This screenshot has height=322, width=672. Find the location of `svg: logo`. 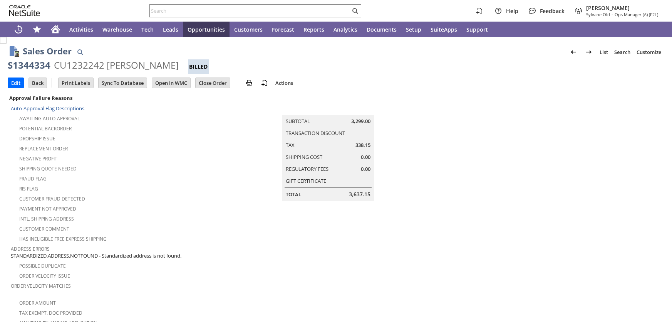

svg: logo is located at coordinates (25, 11).